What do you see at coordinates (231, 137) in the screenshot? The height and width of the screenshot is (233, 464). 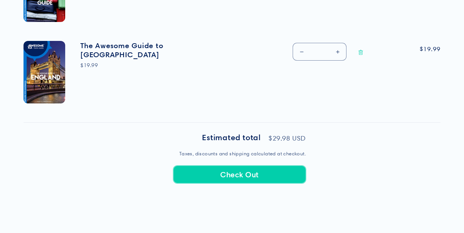 I see `h2: Estimated total` at bounding box center [231, 137].